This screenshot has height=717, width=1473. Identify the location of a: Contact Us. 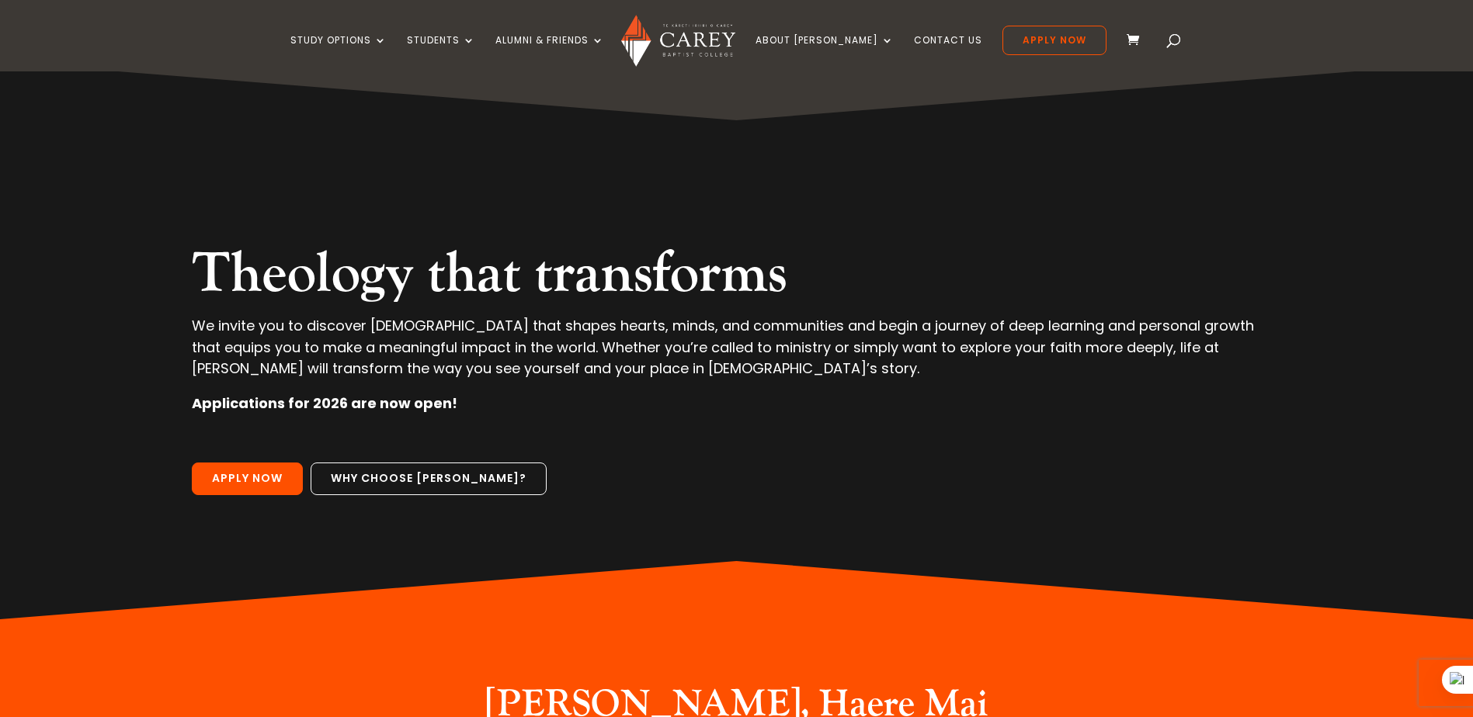
(948, 53).